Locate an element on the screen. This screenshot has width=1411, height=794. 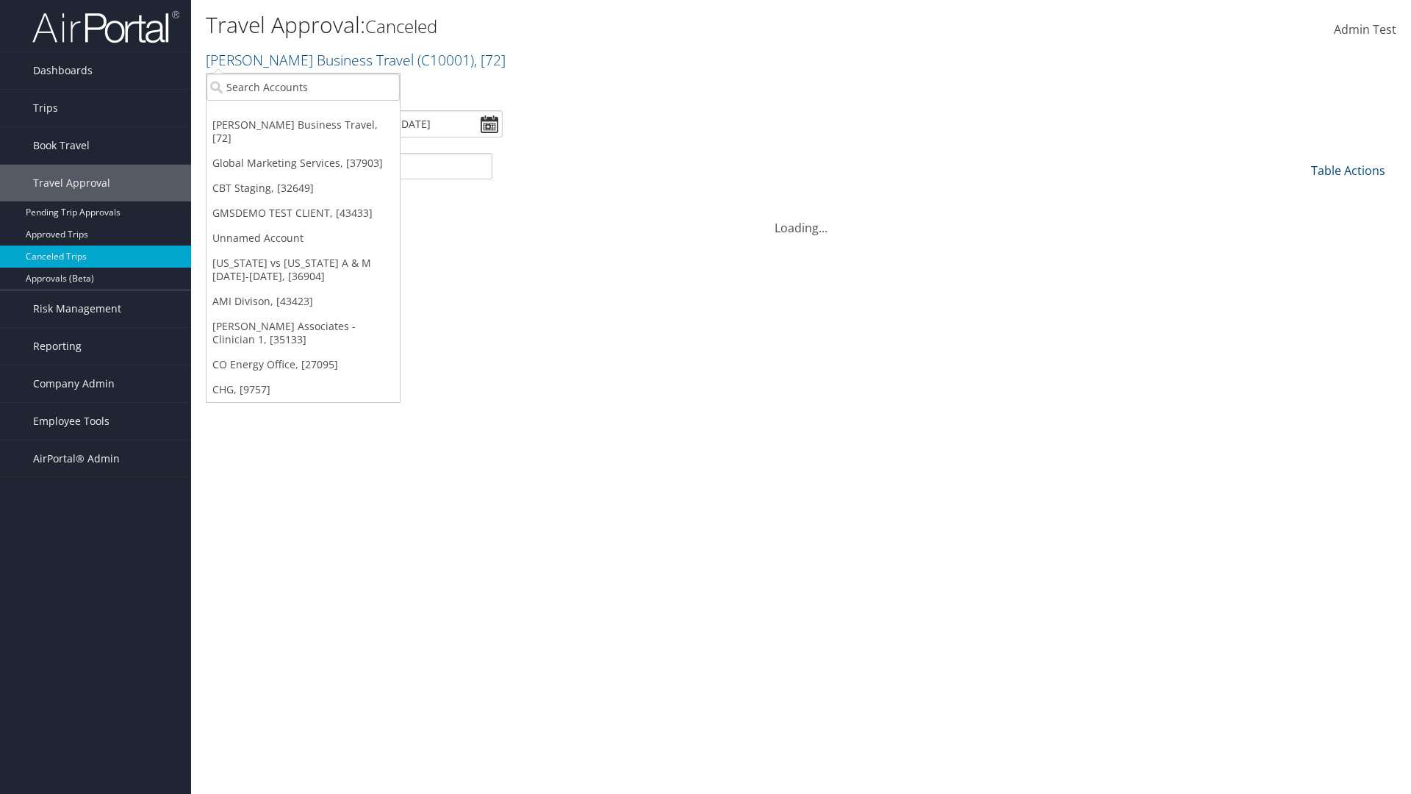
span: Travel Approval is located at coordinates (71, 183).